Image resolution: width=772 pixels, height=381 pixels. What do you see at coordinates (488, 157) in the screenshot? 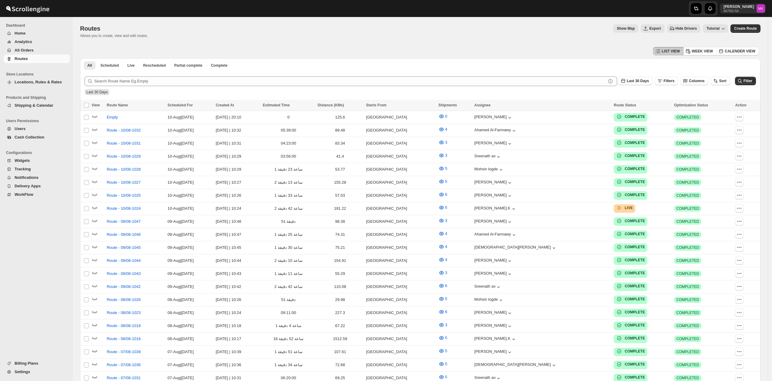
I see `div: Sreenath av` at bounding box center [488, 157].